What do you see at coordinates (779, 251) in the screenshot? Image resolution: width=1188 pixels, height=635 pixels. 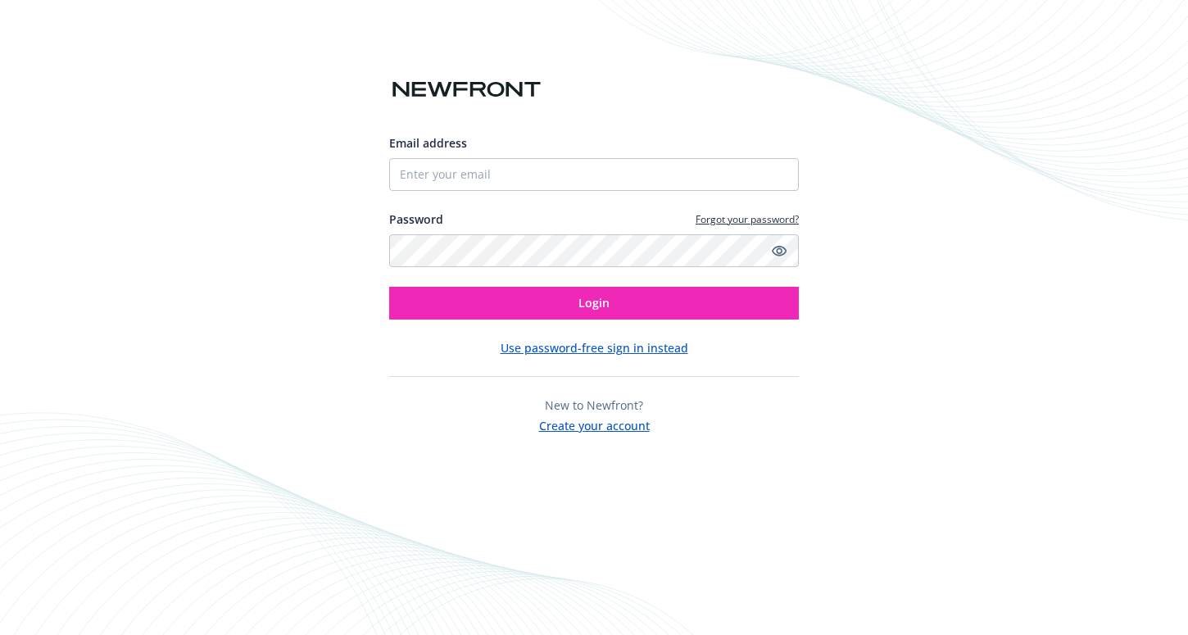 I see `a: Show password` at bounding box center [779, 251].